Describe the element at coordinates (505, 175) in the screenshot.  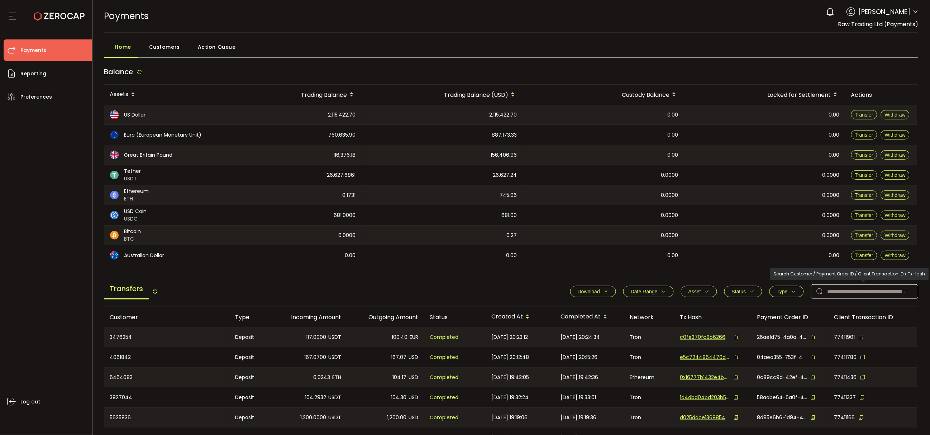
I see `span: 26,627.24` at that location.